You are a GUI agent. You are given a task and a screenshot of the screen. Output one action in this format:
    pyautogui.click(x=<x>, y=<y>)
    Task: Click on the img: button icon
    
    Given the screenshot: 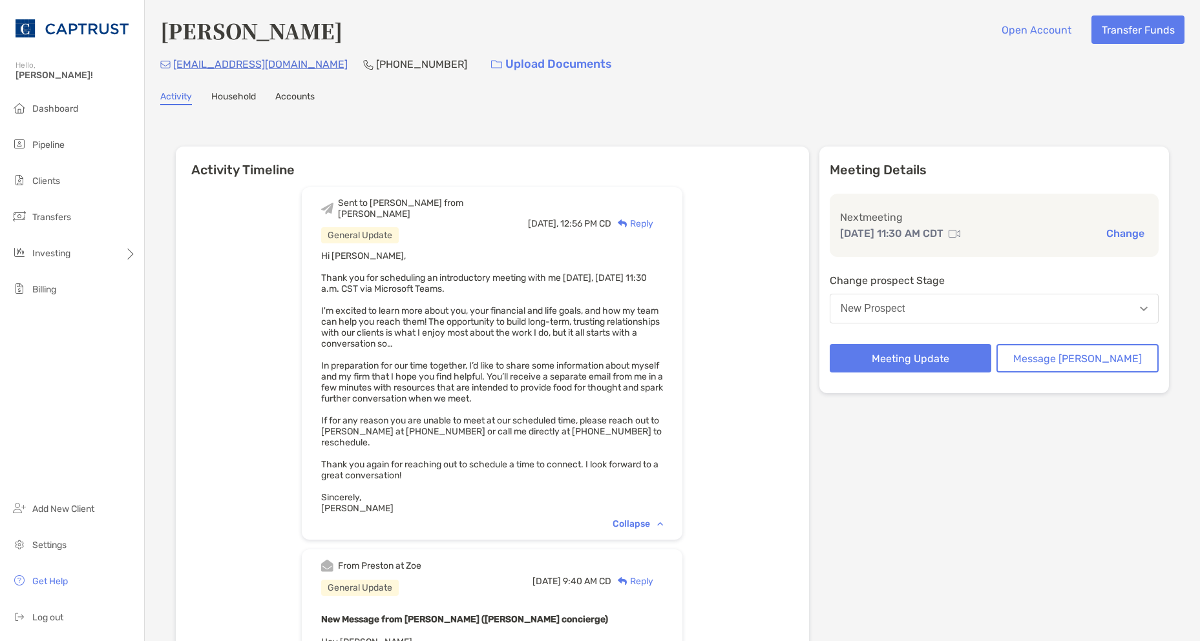 What is the action you would take?
    pyautogui.click(x=496, y=65)
    